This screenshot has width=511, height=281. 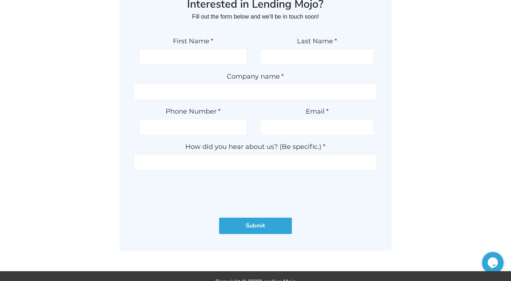 I want to click on label: Phone Number, so click(x=193, y=111).